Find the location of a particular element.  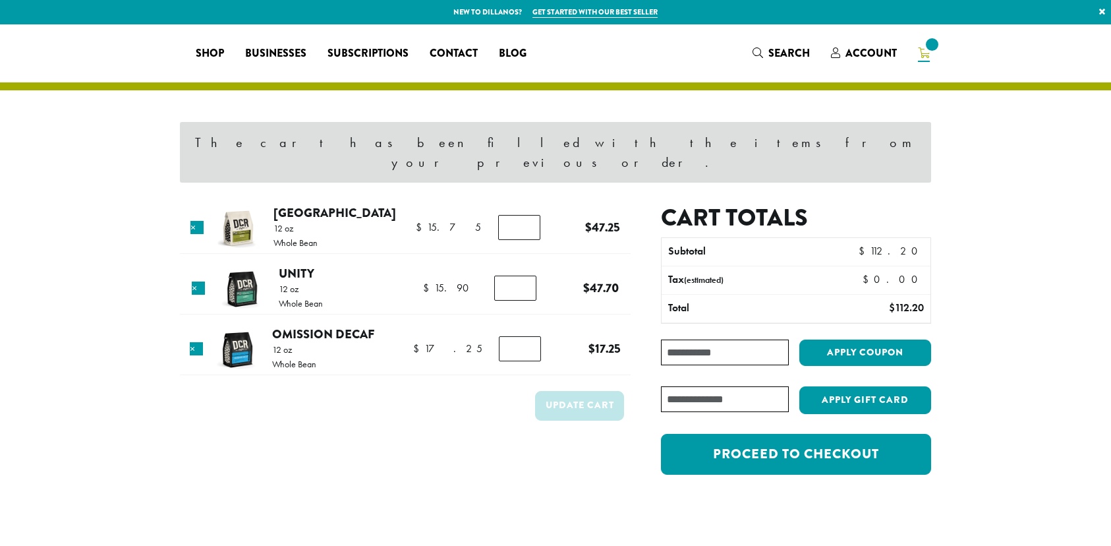

bdi: 47.25 is located at coordinates (602, 227).